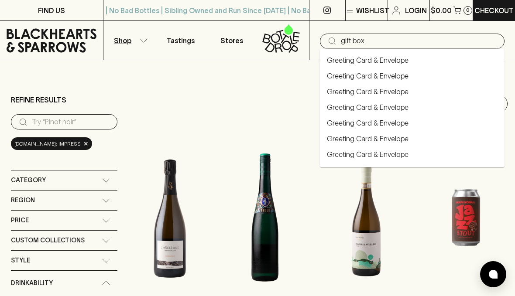 The width and height of the screenshot is (515, 296). I want to click on span: Custom Collections, so click(48, 240).